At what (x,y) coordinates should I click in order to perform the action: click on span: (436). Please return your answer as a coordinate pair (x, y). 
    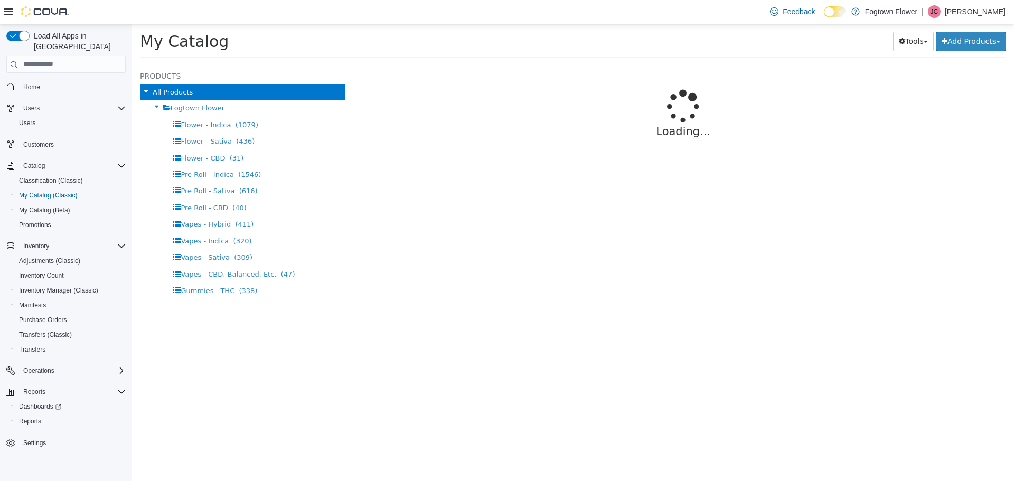
    Looking at the image, I should click on (113, 117).